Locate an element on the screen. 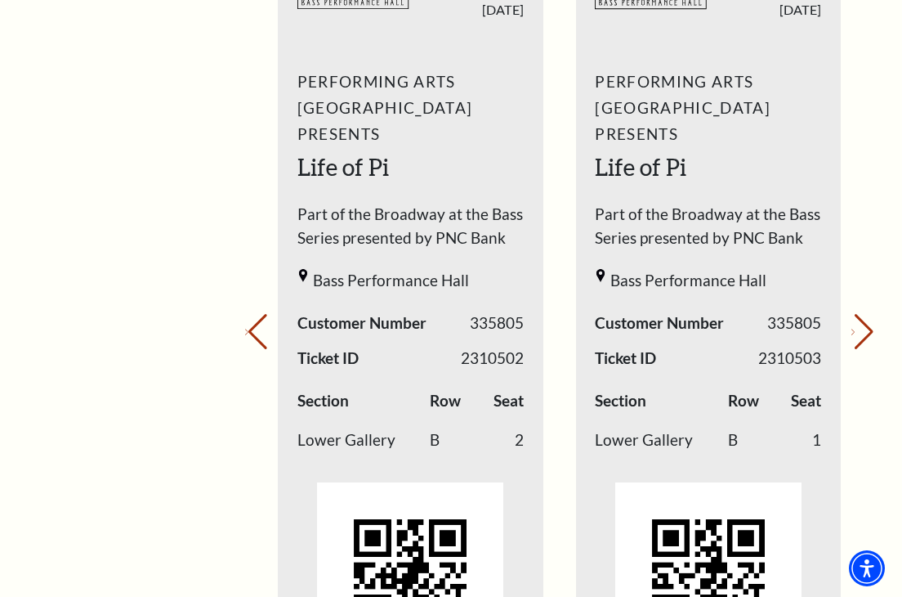 The height and width of the screenshot is (597, 902). span: 2310502 is located at coordinates (492, 358).